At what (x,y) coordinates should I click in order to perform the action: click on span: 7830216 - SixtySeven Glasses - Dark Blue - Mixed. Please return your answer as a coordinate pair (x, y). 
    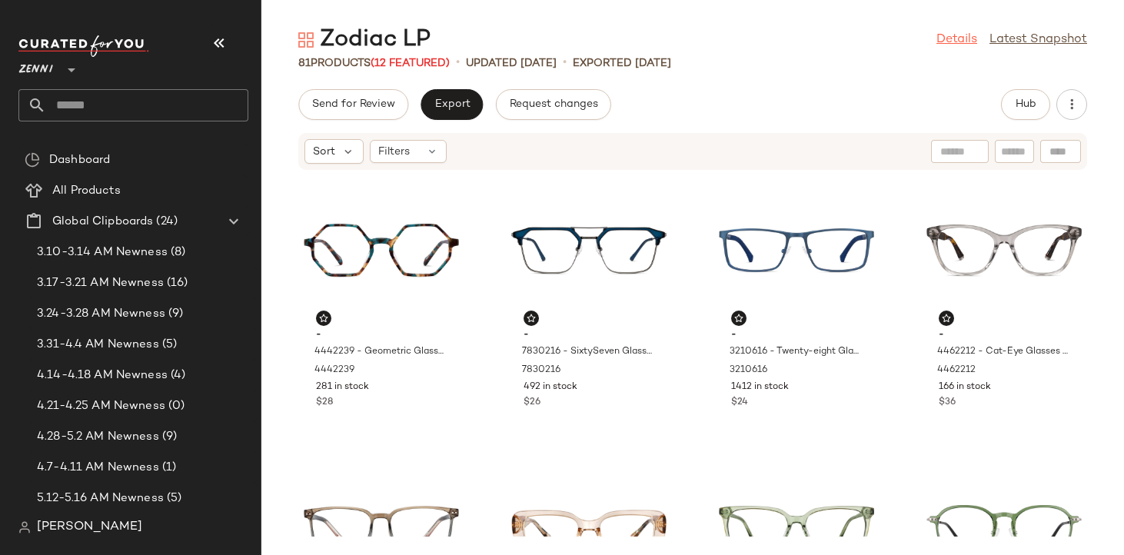
    Looking at the image, I should click on (587, 352).